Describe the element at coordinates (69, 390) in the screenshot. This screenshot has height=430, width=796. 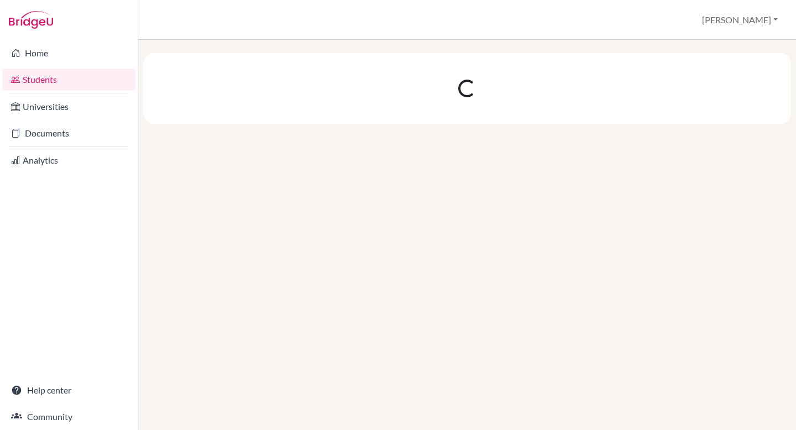
I see `a: Help center` at that location.